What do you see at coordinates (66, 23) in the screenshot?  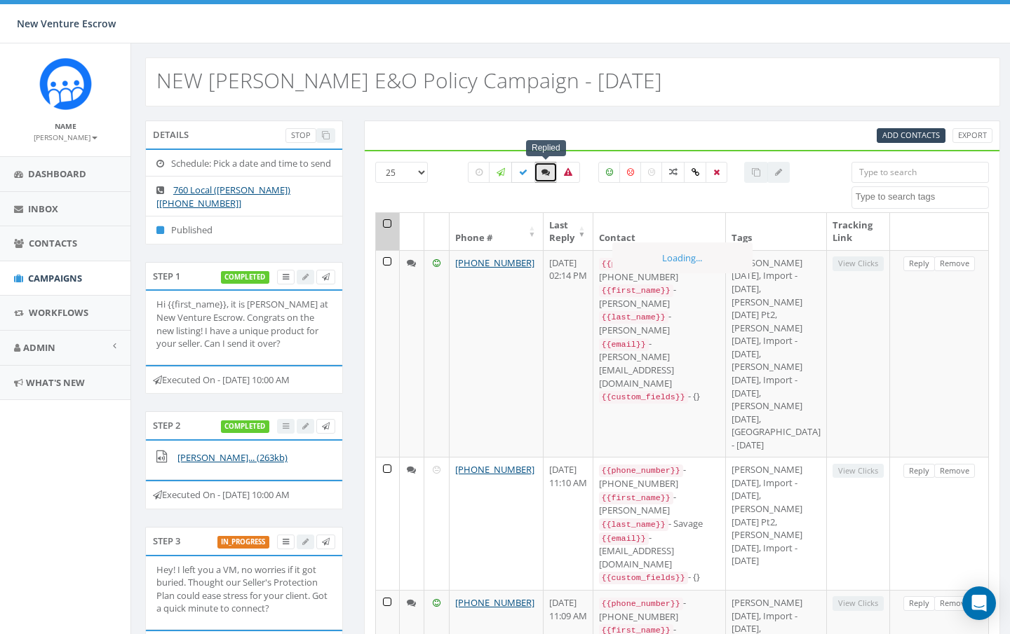 I see `span: New Venture Escrow` at bounding box center [66, 23].